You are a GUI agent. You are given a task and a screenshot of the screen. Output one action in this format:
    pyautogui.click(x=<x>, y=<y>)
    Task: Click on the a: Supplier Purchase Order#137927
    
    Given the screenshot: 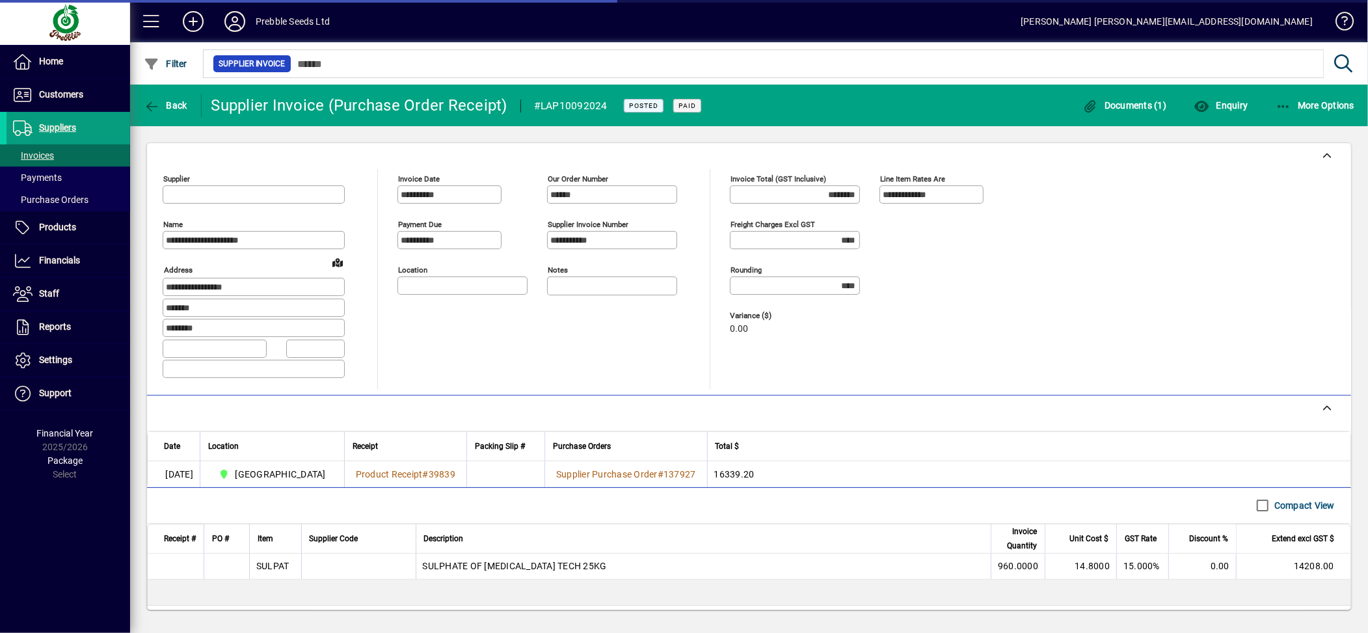 What is the action you would take?
    pyautogui.click(x=626, y=474)
    